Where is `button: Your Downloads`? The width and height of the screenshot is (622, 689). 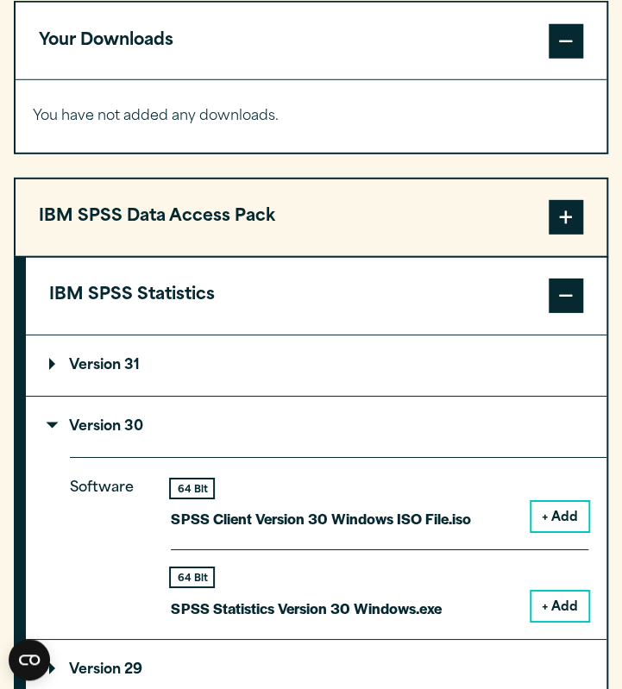
button: Your Downloads is located at coordinates (311, 41).